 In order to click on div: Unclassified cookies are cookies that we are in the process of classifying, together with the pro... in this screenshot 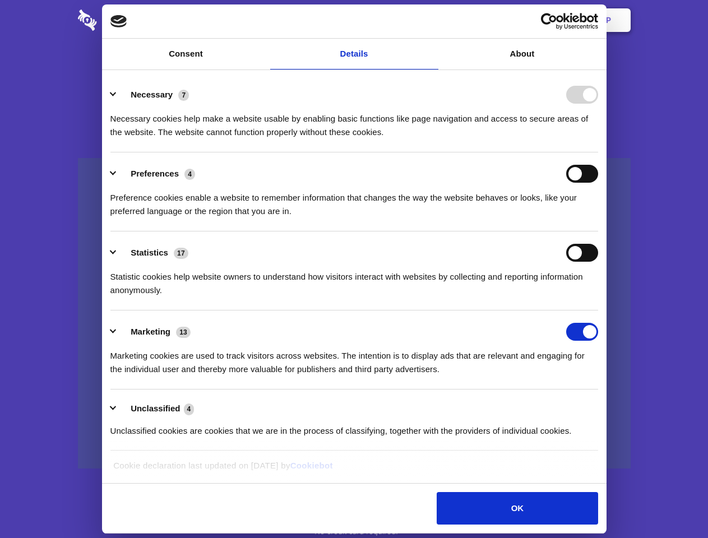, I will do `click(354, 426)`.